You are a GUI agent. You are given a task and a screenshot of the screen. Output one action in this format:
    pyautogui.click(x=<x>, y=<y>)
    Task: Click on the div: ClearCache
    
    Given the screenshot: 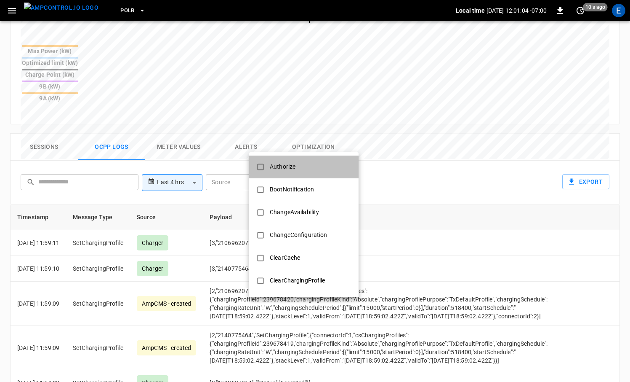 What is the action you would take?
    pyautogui.click(x=285, y=257)
    